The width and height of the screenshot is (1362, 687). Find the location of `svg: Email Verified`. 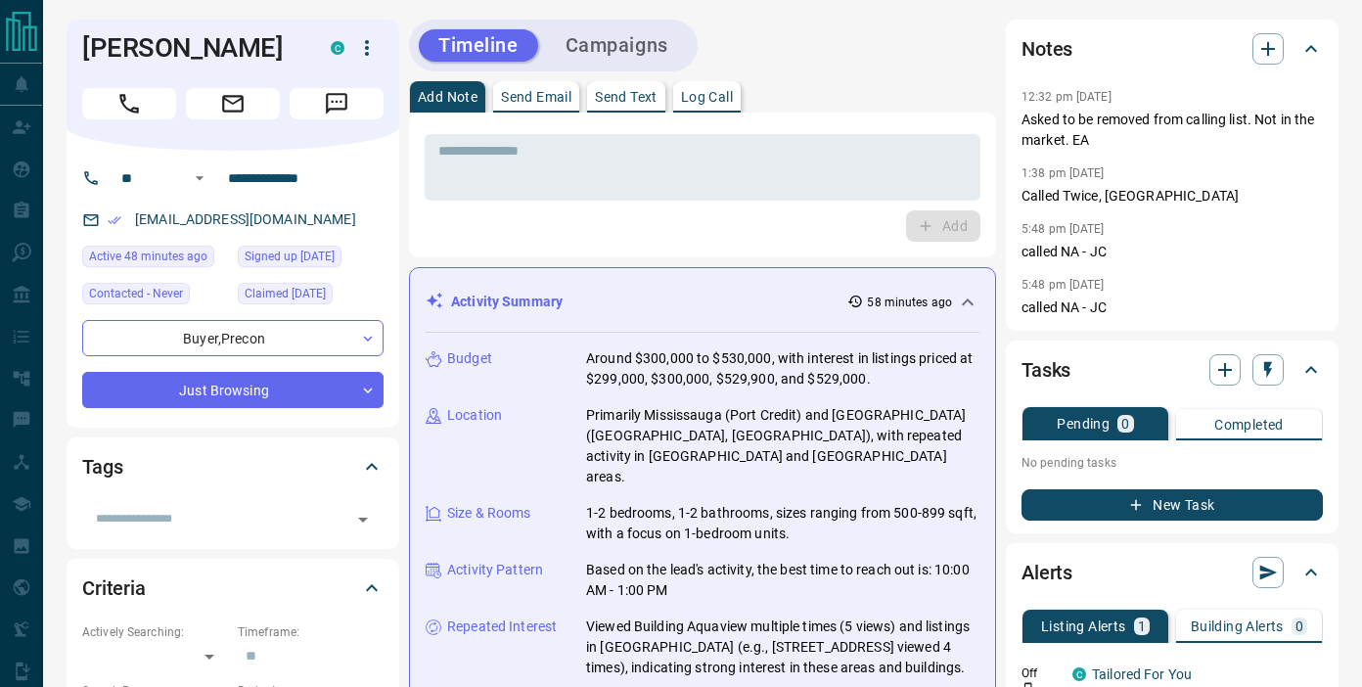

svg: Email Verified is located at coordinates (114, 220).